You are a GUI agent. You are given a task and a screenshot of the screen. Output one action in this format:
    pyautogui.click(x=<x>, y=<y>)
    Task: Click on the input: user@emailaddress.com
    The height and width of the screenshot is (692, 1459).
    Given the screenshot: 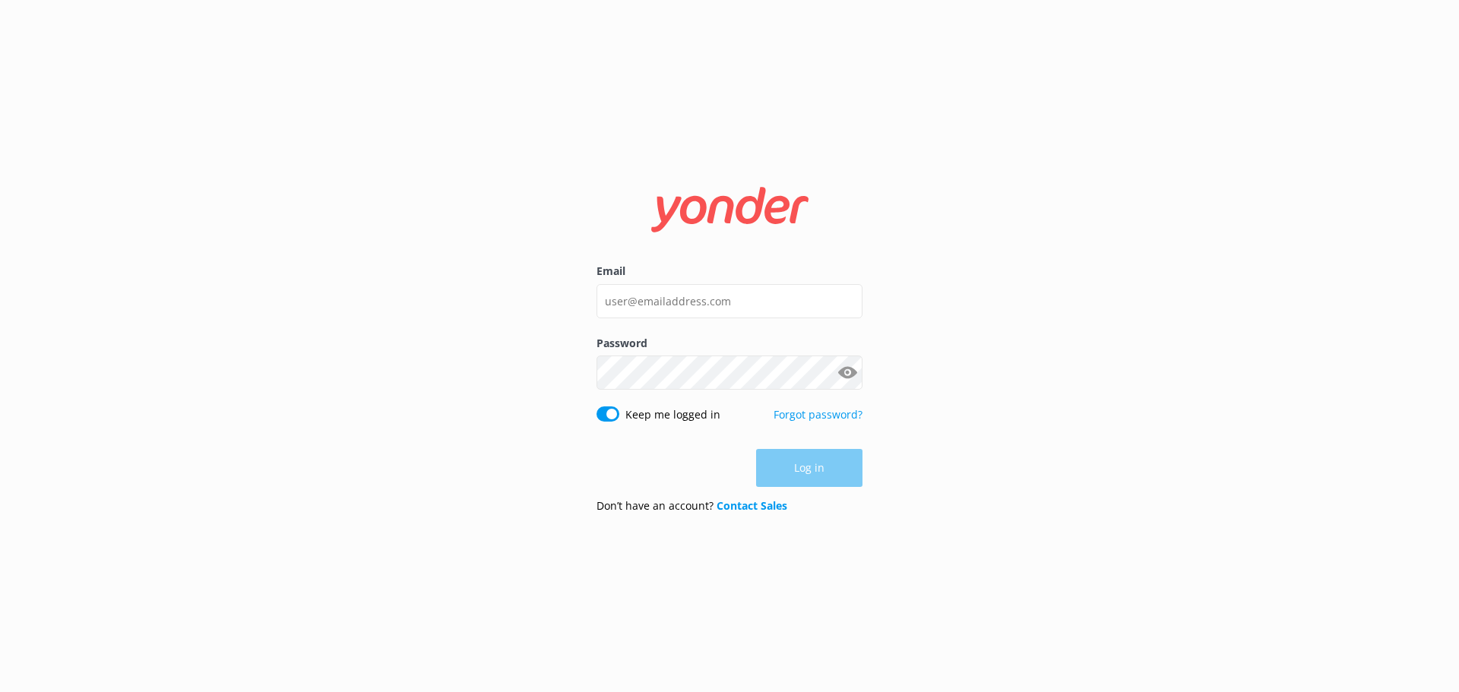 What is the action you would take?
    pyautogui.click(x=729, y=301)
    